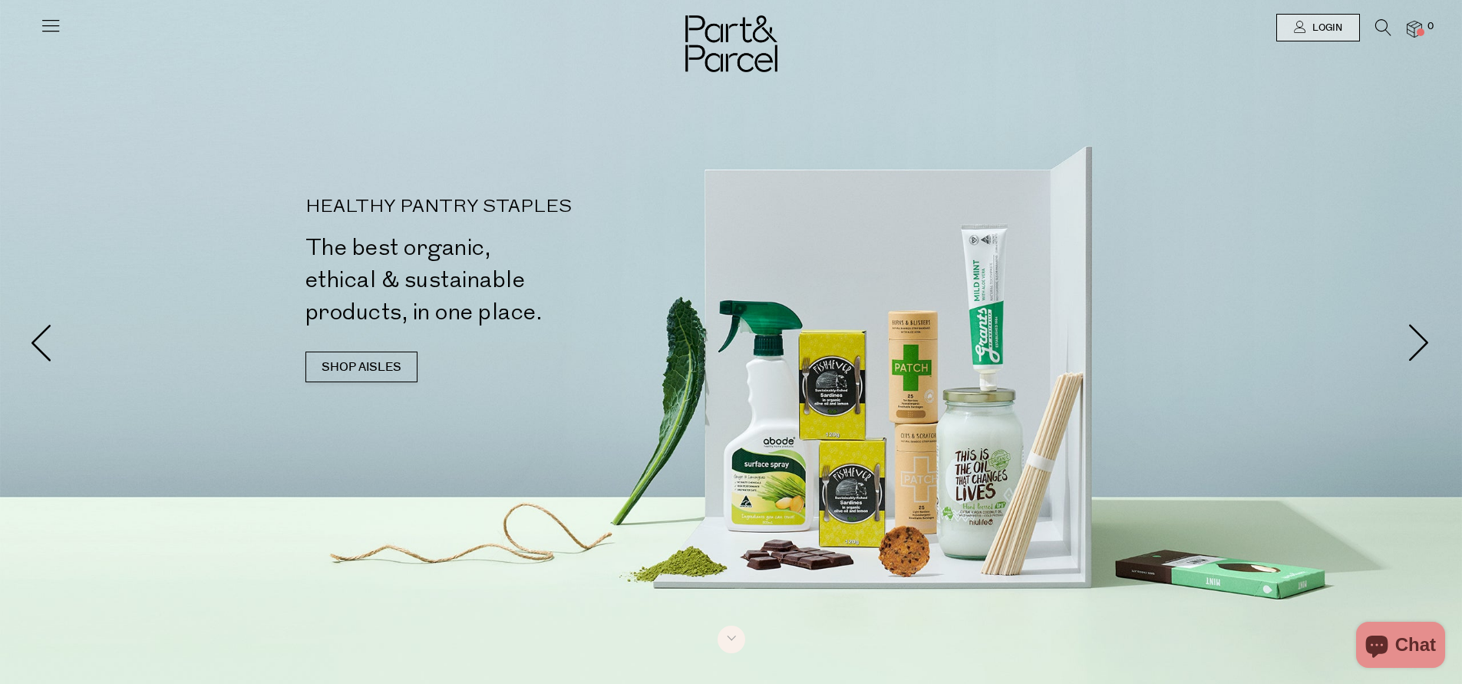  Describe the element at coordinates (521, 207) in the screenshot. I see `p: HEALTHY PANTRY STAPLES` at that location.